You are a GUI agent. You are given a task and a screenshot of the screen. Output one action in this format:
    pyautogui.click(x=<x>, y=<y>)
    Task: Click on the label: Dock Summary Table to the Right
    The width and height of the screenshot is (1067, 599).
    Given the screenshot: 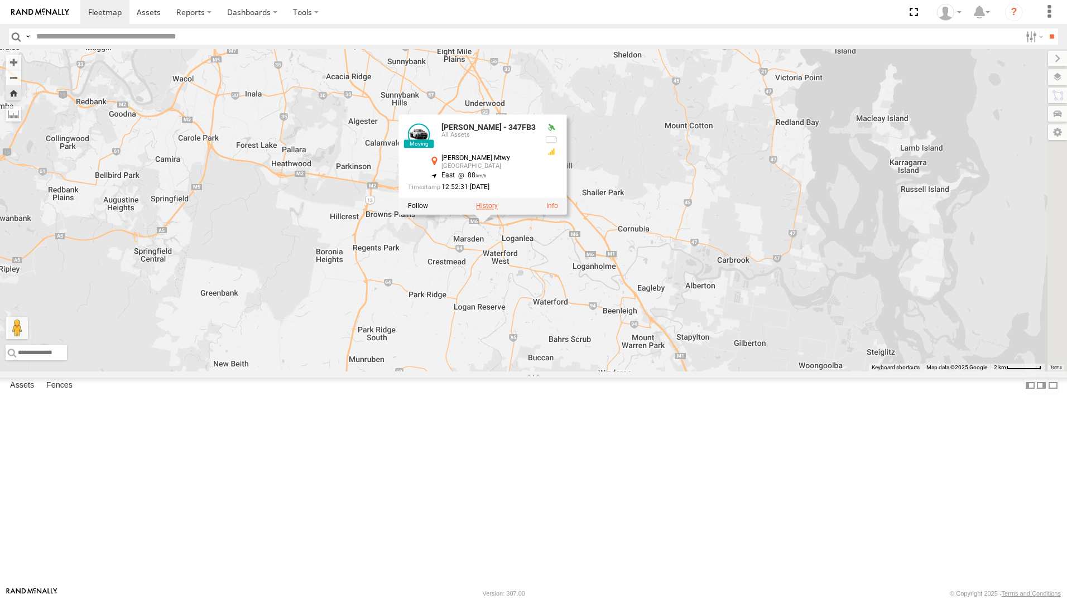 What is the action you would take?
    pyautogui.click(x=1041, y=386)
    